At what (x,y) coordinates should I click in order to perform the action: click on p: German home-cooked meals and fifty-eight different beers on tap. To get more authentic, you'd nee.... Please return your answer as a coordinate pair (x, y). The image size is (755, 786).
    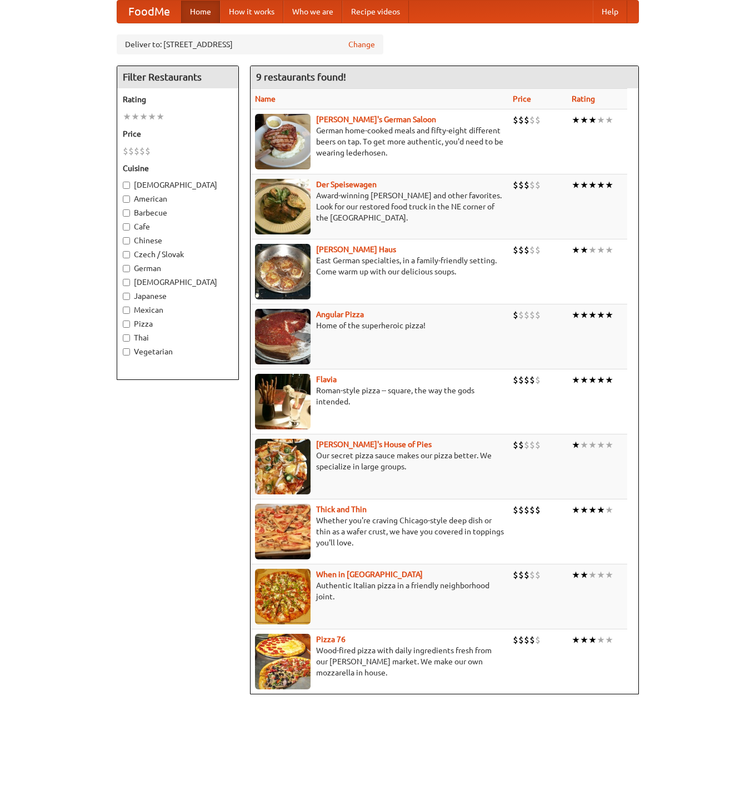
    Looking at the image, I should click on (379, 142).